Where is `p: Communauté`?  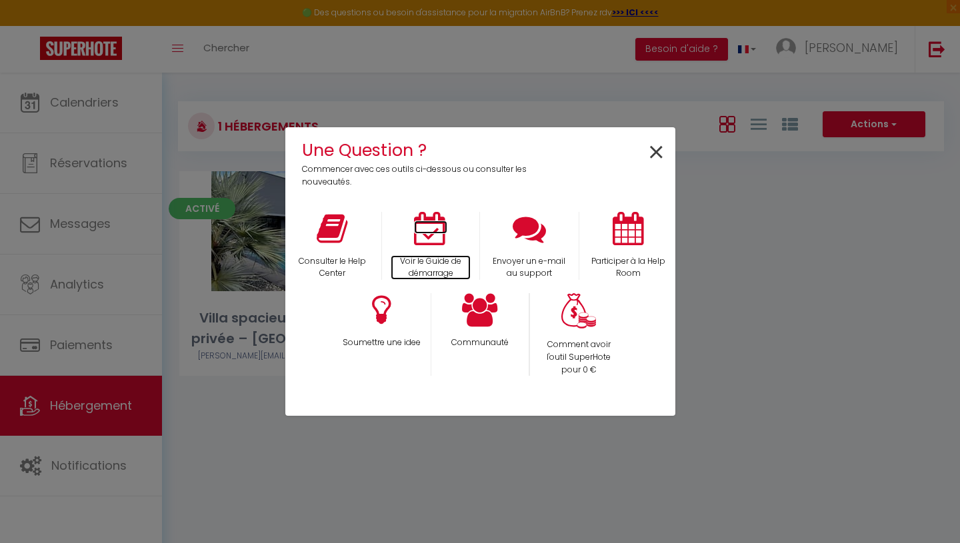 p: Communauté is located at coordinates (480, 343).